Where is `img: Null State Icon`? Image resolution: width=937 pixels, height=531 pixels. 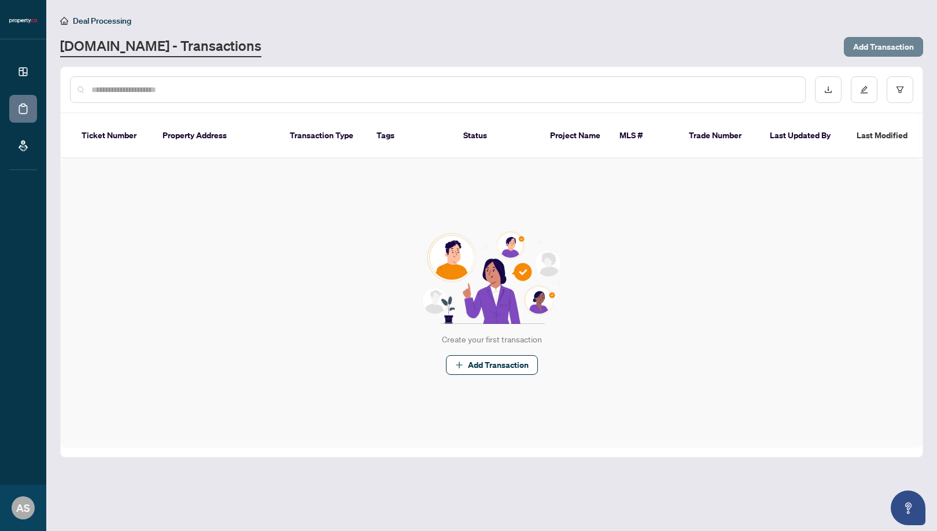 img: Null State Icon is located at coordinates (492, 278).